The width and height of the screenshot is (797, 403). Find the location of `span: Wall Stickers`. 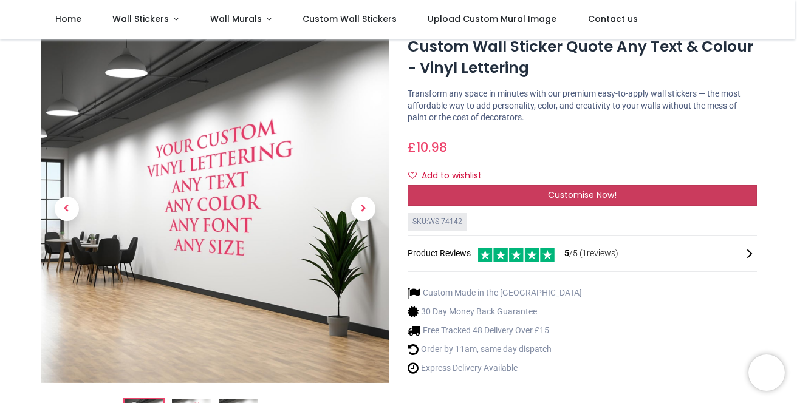

span: Wall Stickers is located at coordinates (140, 19).